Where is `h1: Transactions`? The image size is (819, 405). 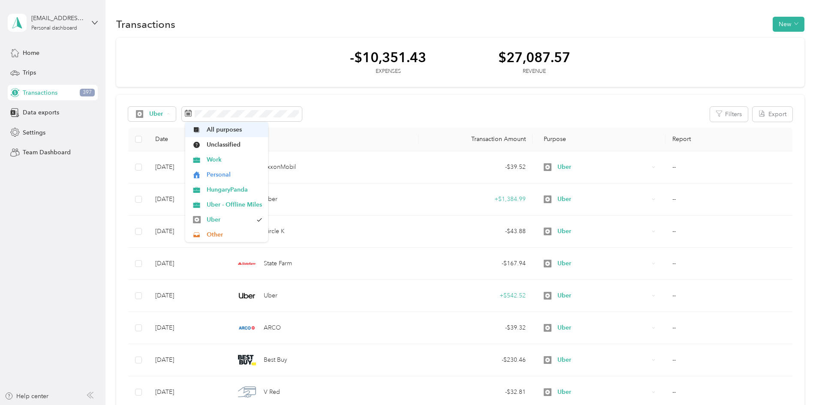
h1: Transactions is located at coordinates (146, 24).